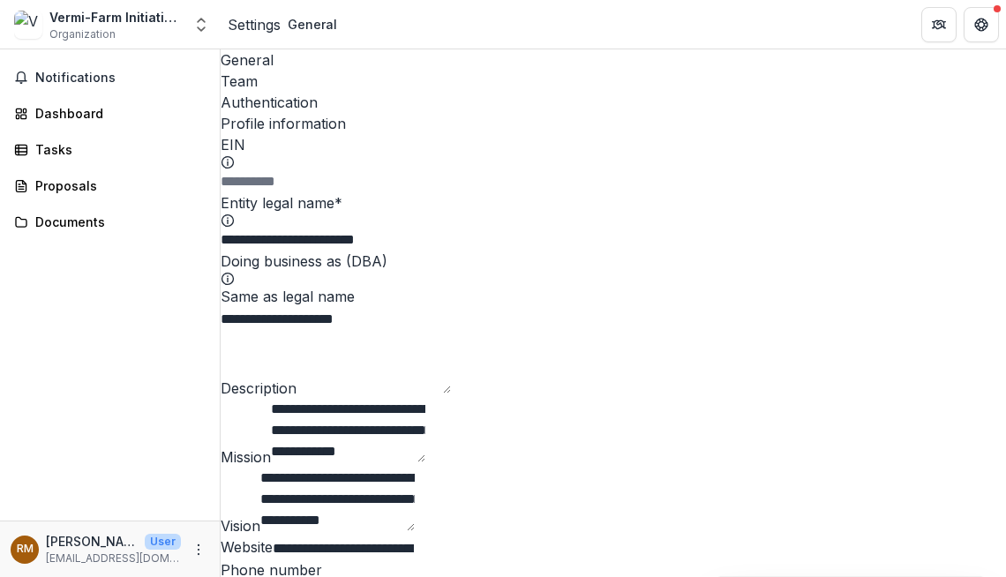 This screenshot has width=1006, height=577. Describe the element at coordinates (246, 547) in the screenshot. I see `label: Website` at that location.